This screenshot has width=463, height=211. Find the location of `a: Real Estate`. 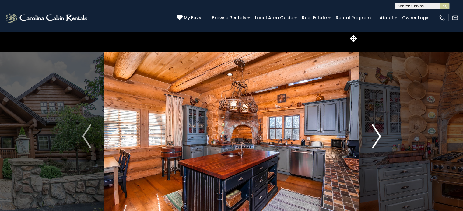

a: Real Estate is located at coordinates (314, 18).